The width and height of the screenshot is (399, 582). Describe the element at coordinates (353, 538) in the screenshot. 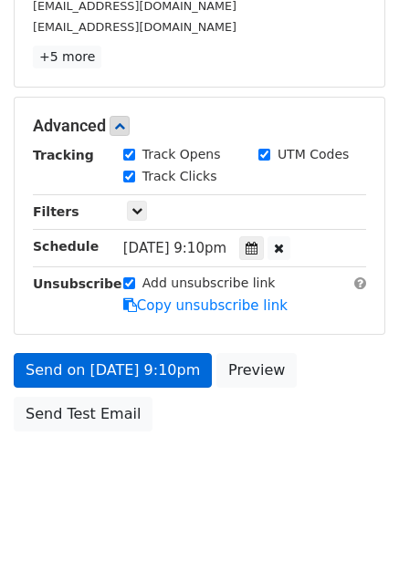

I see `div: Chat Widget` at that location.